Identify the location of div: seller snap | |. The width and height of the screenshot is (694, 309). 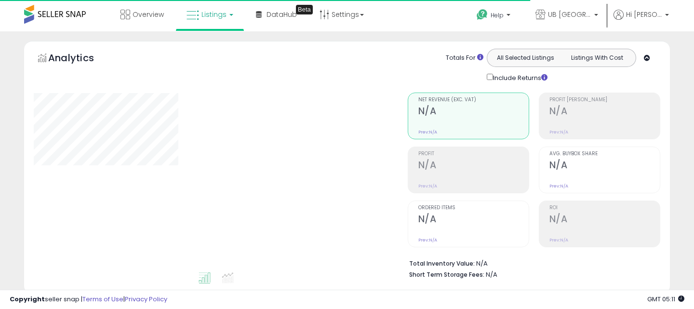
(88, 299).